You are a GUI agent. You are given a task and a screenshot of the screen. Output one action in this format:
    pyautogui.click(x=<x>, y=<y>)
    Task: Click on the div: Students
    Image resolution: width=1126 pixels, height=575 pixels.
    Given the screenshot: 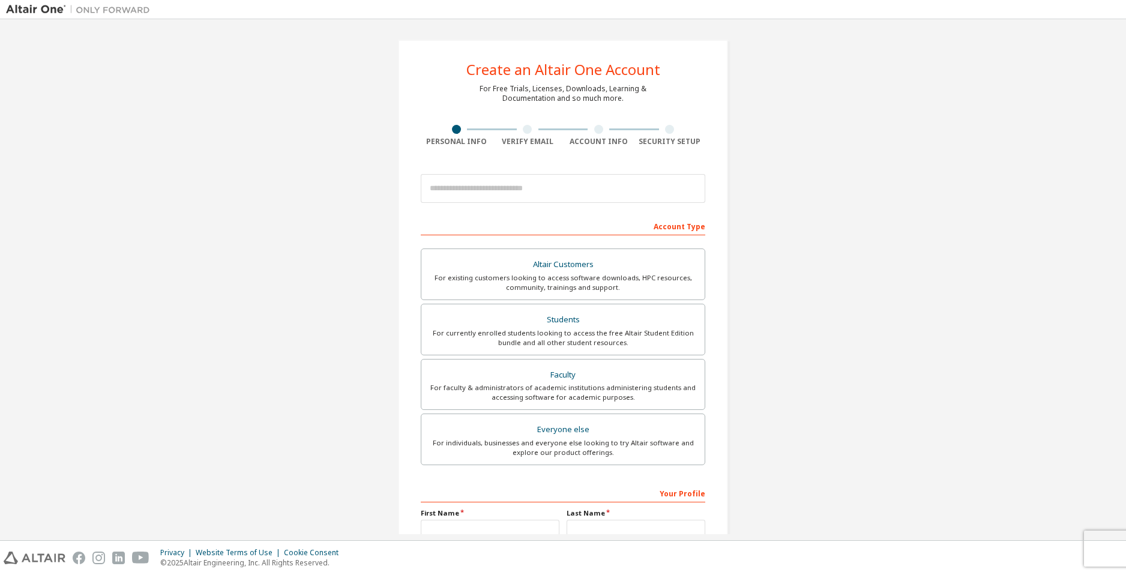 What is the action you would take?
    pyautogui.click(x=563, y=320)
    